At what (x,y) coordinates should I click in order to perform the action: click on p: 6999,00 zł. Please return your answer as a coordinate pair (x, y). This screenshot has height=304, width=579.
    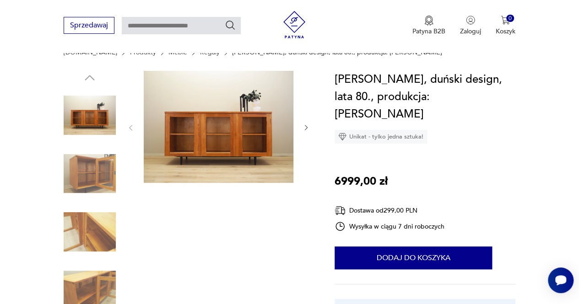
    Looking at the image, I should click on (361, 182).